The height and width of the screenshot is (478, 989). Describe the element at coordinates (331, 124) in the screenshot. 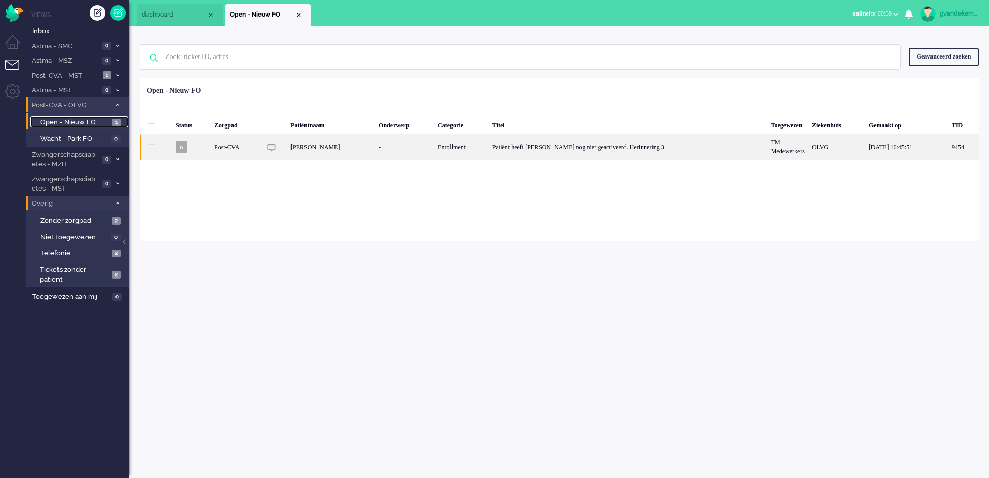

I see `div: Patiëntnaam` at that location.